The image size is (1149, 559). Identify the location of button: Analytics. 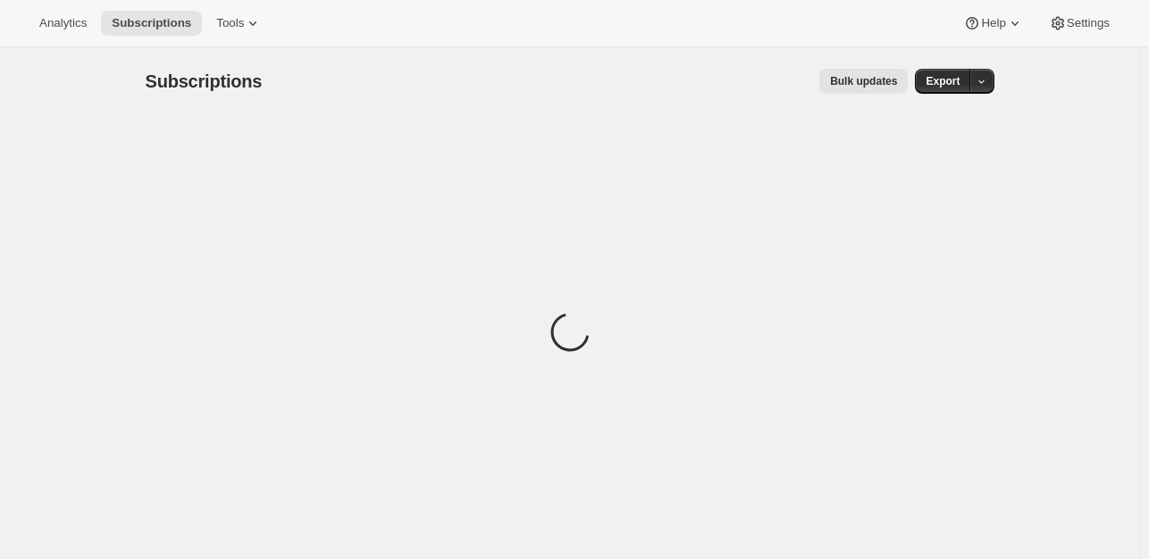
(63, 23).